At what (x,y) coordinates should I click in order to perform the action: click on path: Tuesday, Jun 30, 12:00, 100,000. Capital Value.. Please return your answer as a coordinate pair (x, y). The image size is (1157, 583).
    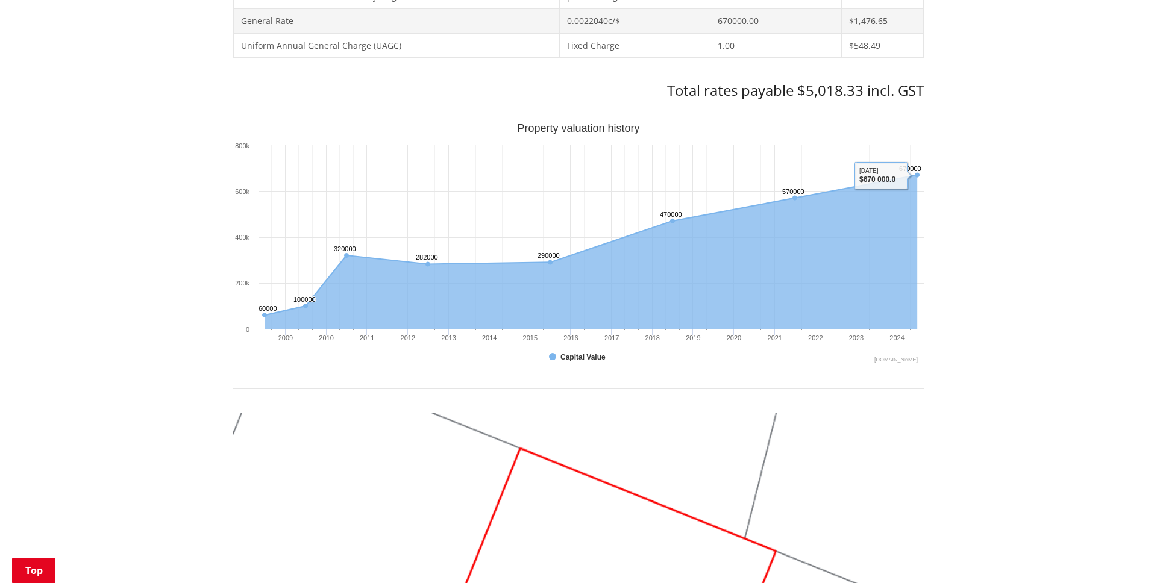
    Looking at the image, I should click on (306, 306).